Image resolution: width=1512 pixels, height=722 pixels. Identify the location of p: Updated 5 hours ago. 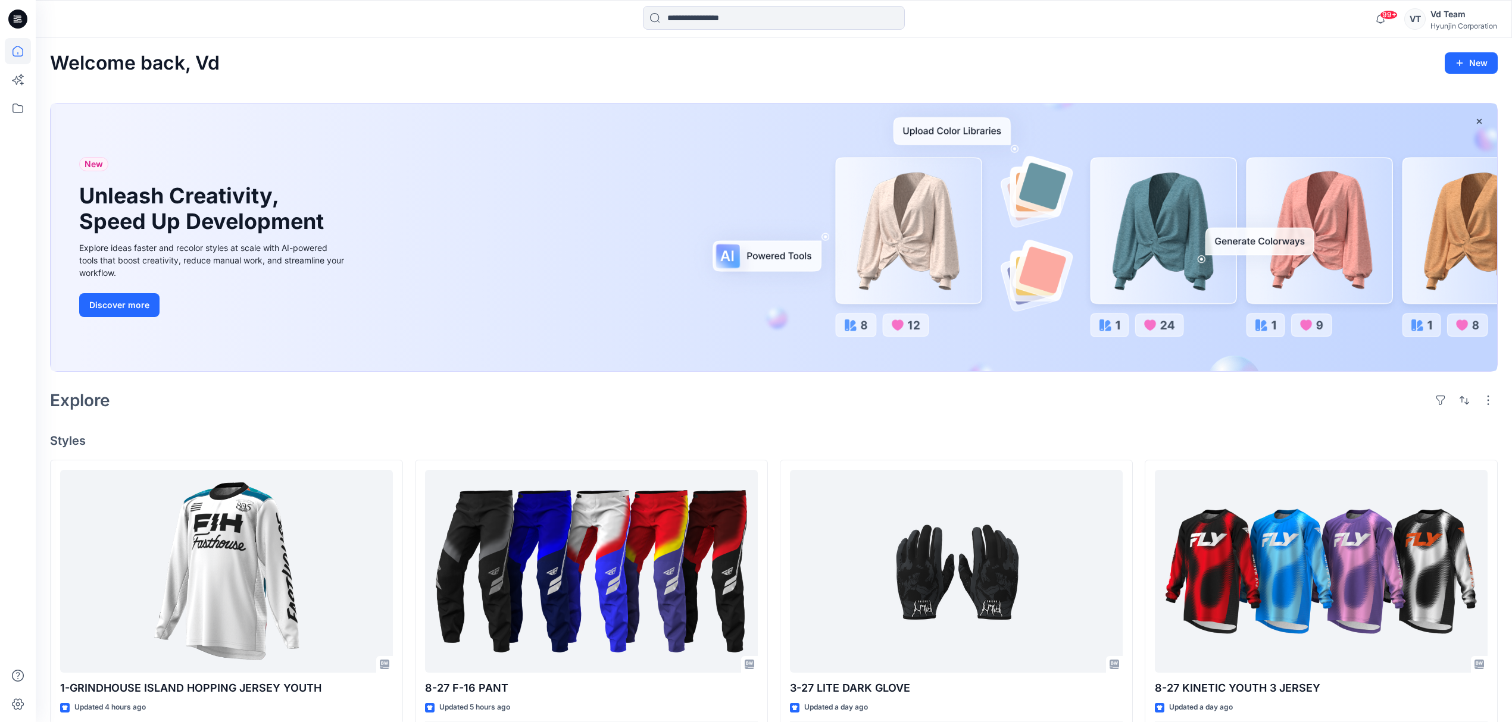
(474, 708).